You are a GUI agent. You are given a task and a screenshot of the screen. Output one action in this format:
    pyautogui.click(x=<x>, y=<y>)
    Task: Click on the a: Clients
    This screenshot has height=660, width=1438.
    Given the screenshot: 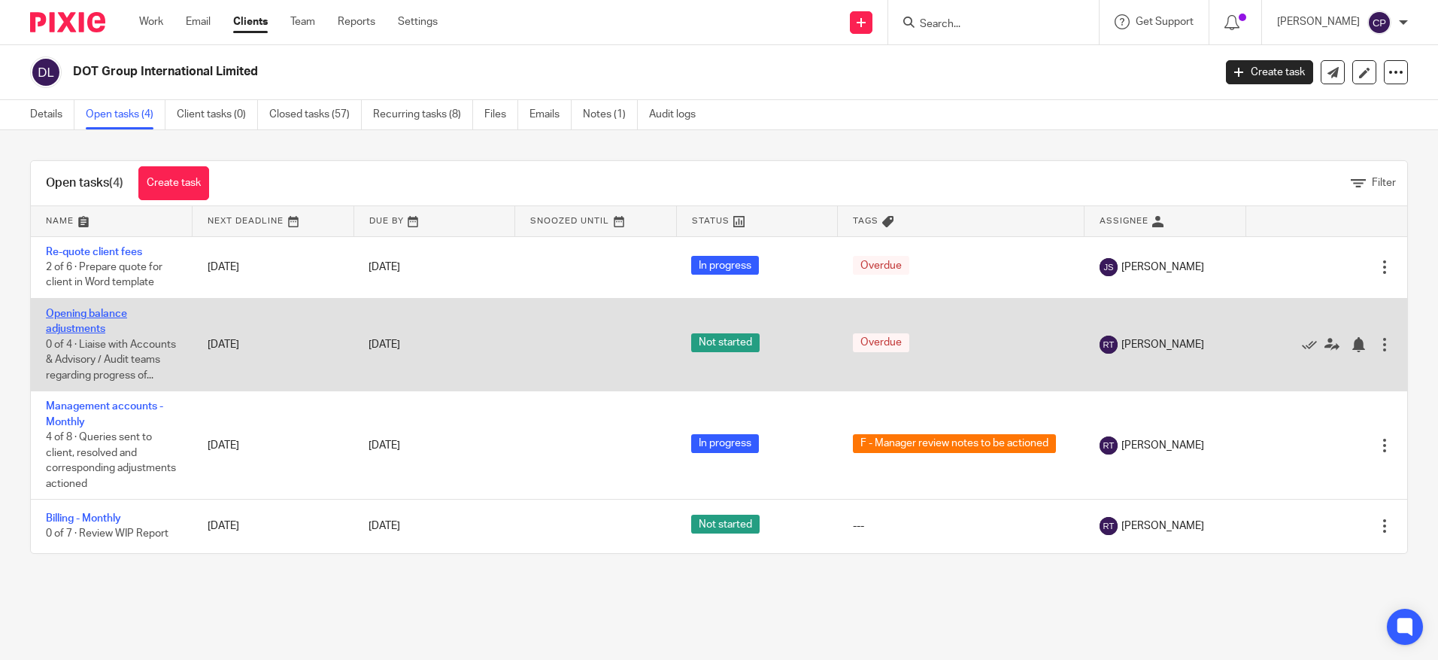 What is the action you would take?
    pyautogui.click(x=250, y=22)
    